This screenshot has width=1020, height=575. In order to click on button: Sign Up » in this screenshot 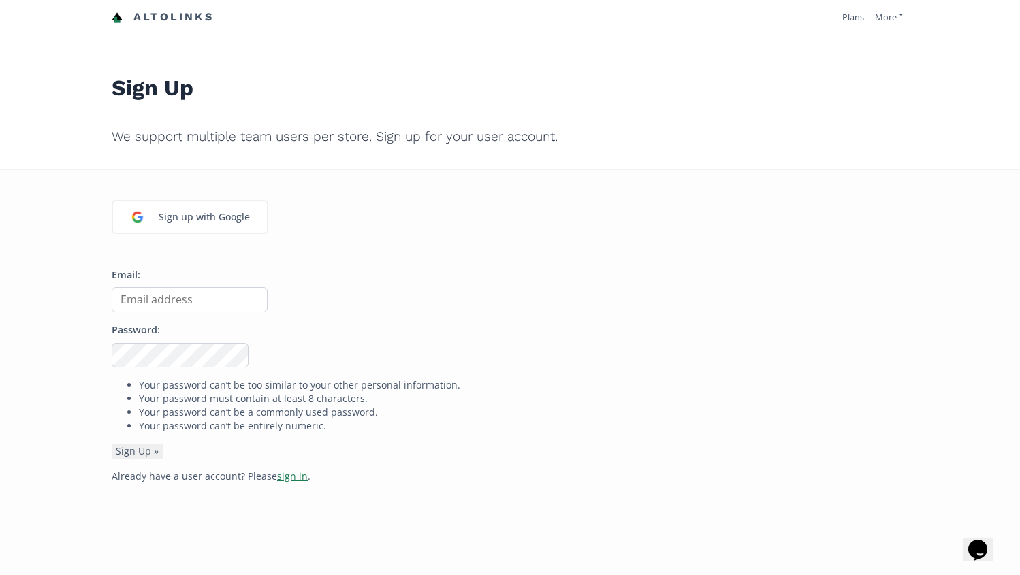, I will do `click(137, 451)`.